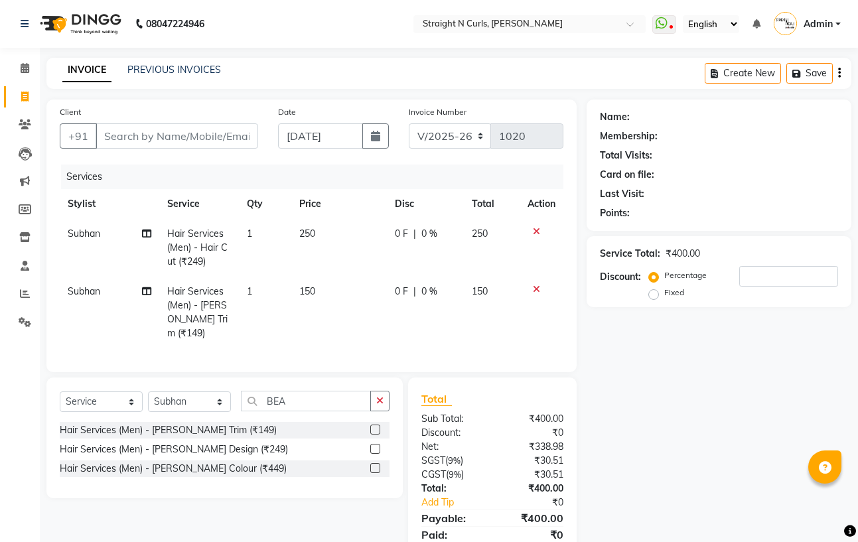 This screenshot has height=542, width=858. What do you see at coordinates (437, 112) in the screenshot?
I see `label: Invoice Number` at bounding box center [437, 112].